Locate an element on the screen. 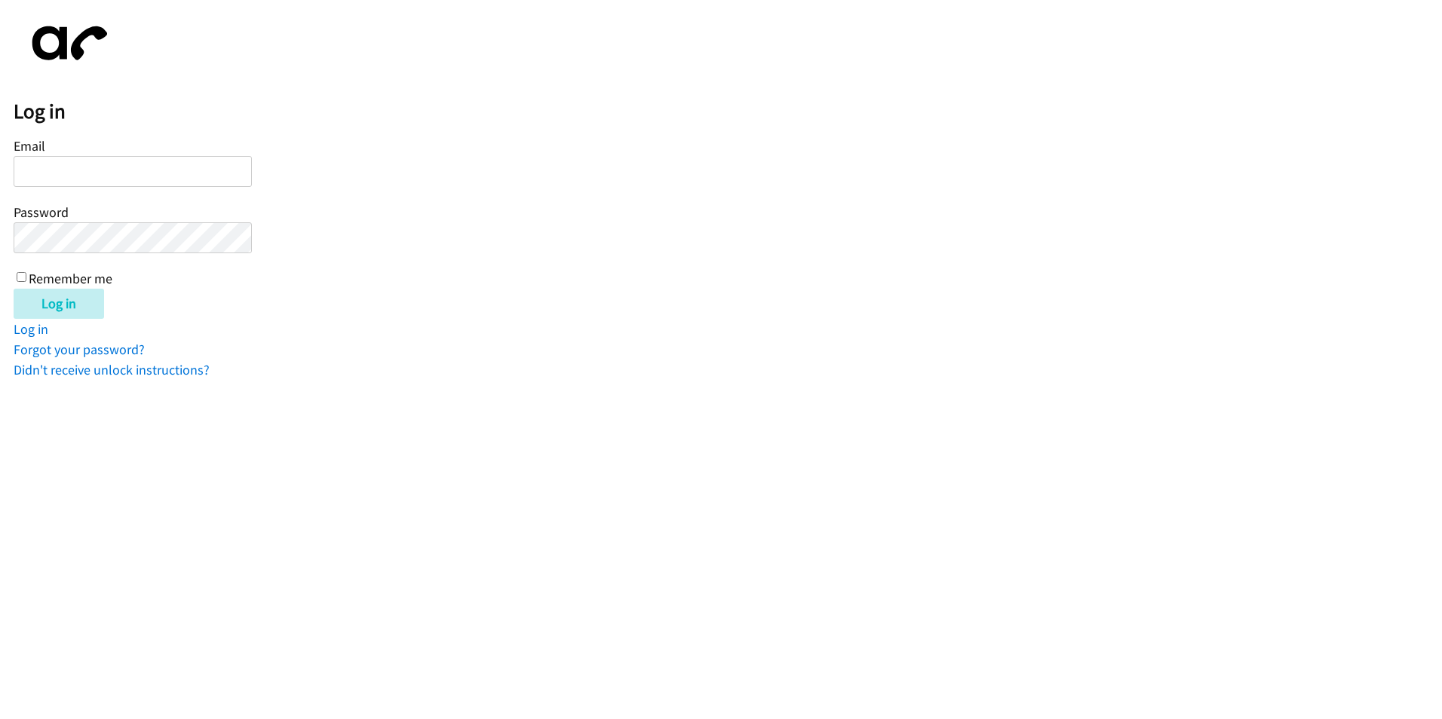 This screenshot has height=719, width=1442. h2: Log in is located at coordinates (728, 112).